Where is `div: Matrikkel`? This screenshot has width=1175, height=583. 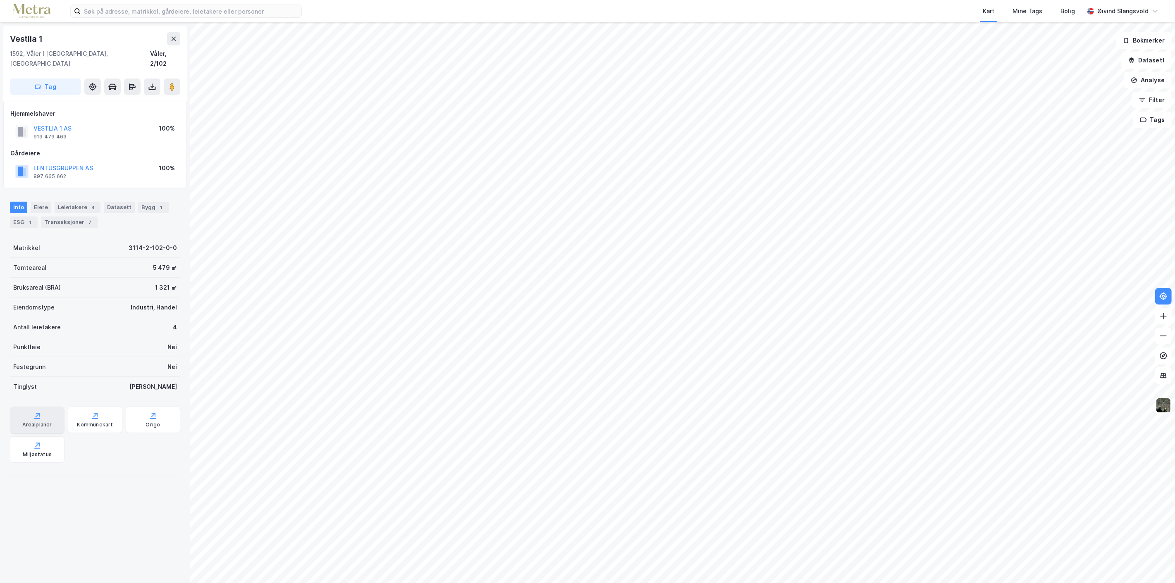
div: Matrikkel is located at coordinates (26, 248).